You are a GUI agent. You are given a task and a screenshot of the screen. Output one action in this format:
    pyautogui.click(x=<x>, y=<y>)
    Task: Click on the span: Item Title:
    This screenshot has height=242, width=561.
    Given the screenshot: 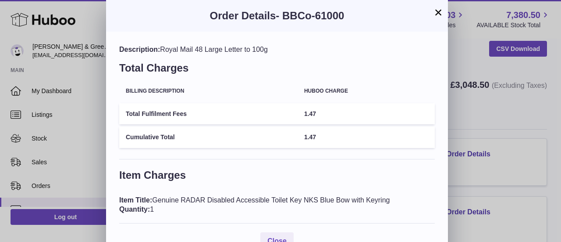 What is the action you would take?
    pyautogui.click(x=135, y=199)
    